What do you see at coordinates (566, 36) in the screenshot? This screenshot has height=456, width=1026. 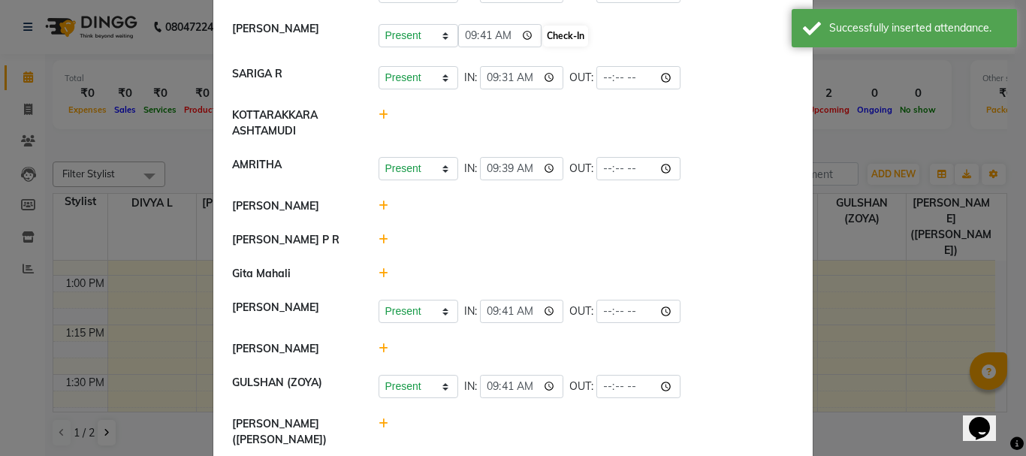 I see `button: Check-In` at bounding box center [566, 36].